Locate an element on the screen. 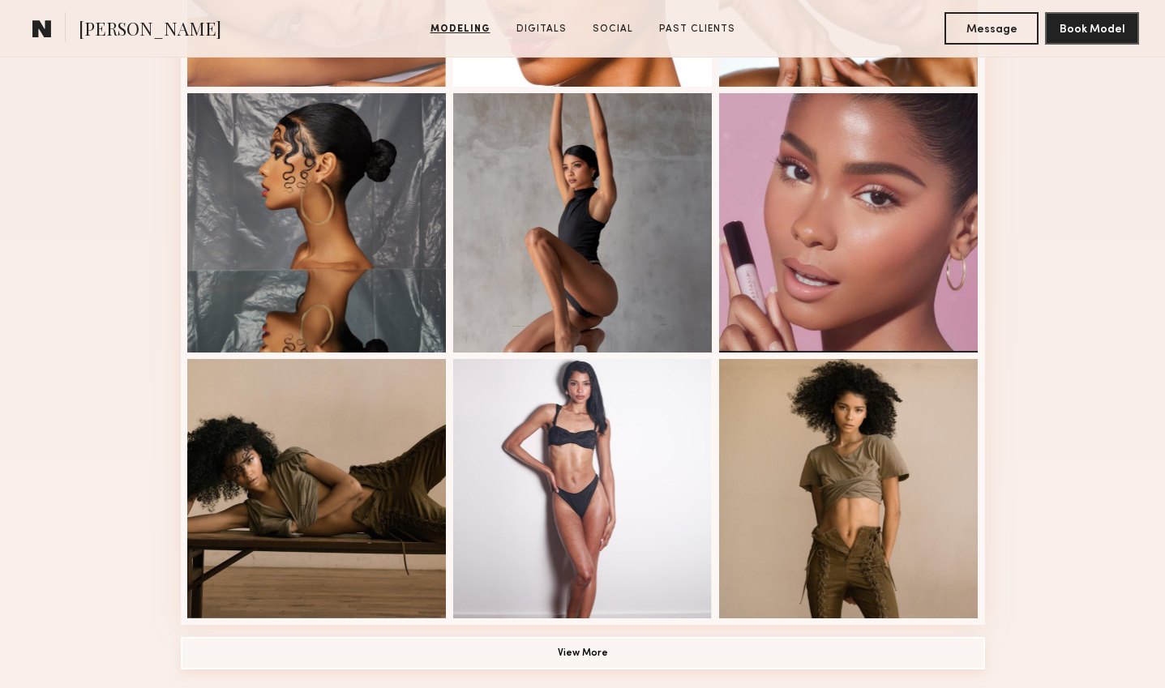  a: Digitals is located at coordinates (541, 29).